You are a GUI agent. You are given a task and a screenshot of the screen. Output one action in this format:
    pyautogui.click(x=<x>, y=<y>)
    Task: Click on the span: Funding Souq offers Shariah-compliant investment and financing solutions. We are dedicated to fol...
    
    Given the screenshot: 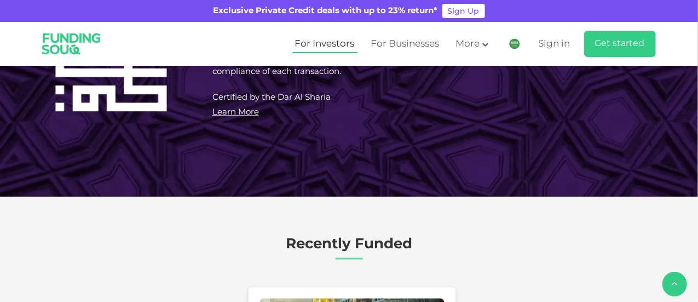 What is the action you would take?
    pyautogui.click(x=429, y=57)
    